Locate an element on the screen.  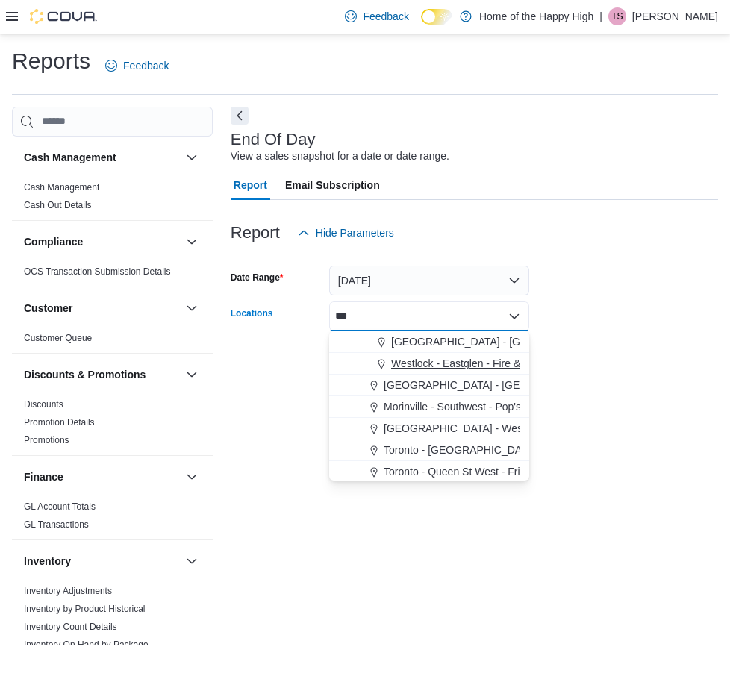
div: Choose from the following options is located at coordinates (429, 407).